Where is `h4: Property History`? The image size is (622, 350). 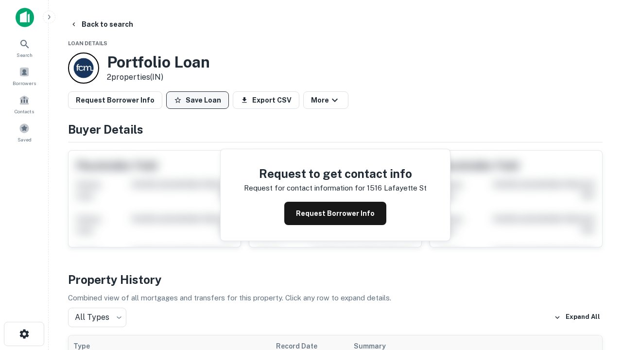
h4: Property History is located at coordinates (335, 279).